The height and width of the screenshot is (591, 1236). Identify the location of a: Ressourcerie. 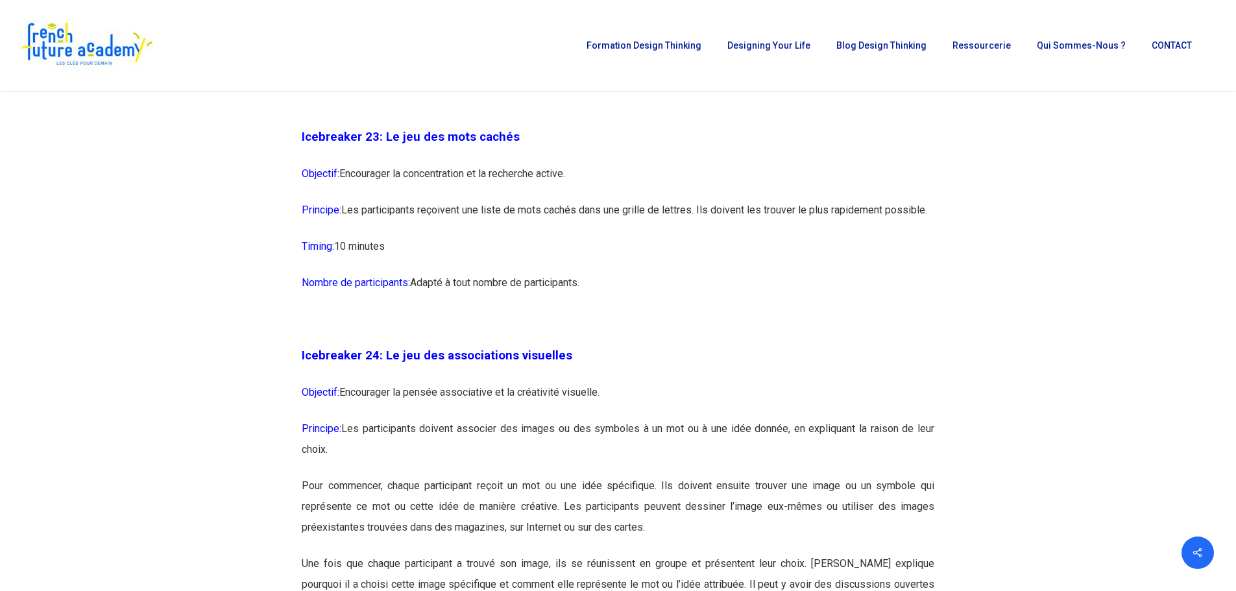
(982, 45).